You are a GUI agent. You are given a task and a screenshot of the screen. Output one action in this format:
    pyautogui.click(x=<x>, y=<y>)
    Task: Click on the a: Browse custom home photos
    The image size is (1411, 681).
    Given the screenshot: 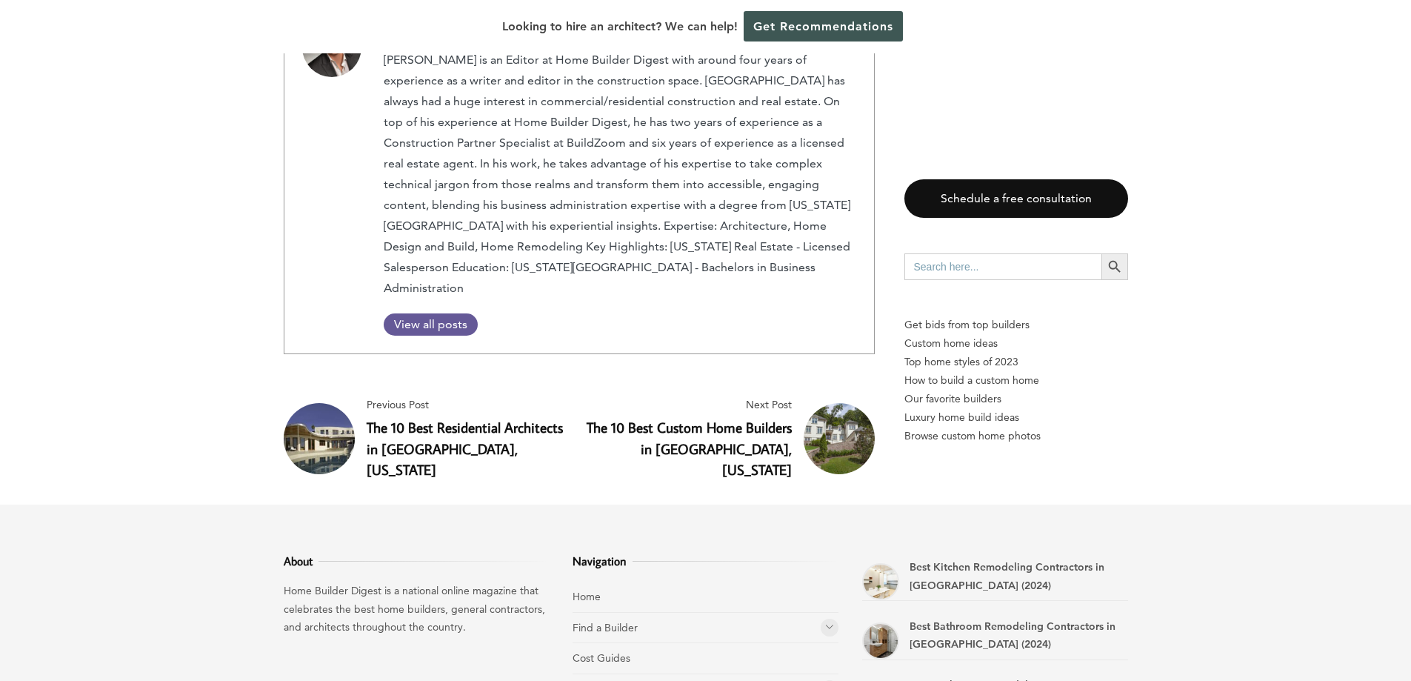 What is the action you would take?
    pyautogui.click(x=1016, y=435)
    